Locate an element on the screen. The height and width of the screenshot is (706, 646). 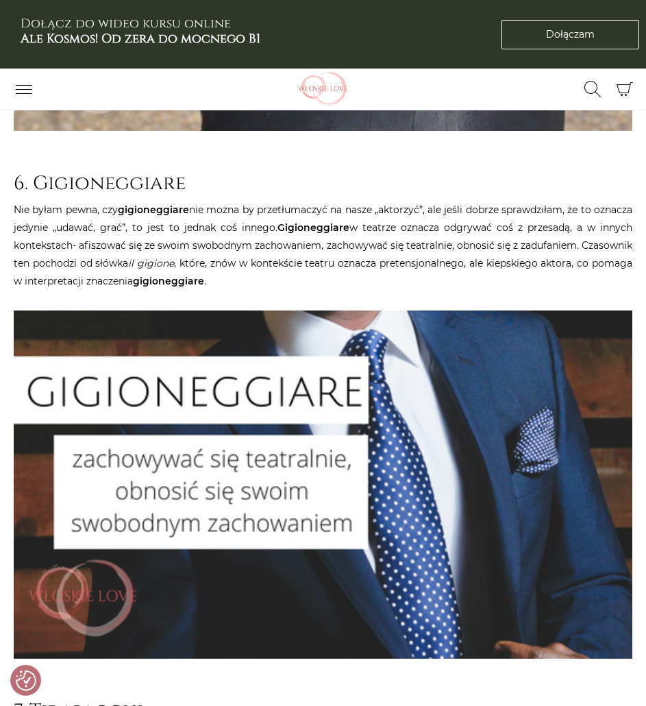
button: Koszyk is located at coordinates (624, 89).